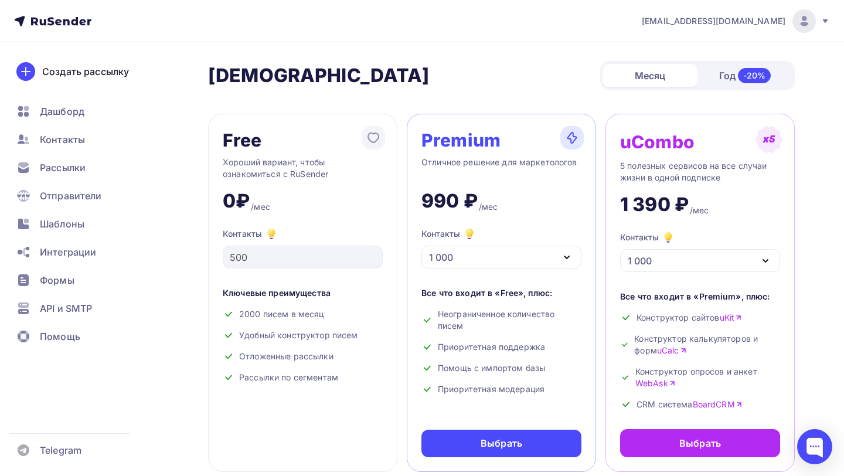 This screenshot has width=844, height=476. Describe the element at coordinates (700, 172) in the screenshot. I see `div: 5 полезных сервисов на все случаи жизни в одной подписке` at that location.